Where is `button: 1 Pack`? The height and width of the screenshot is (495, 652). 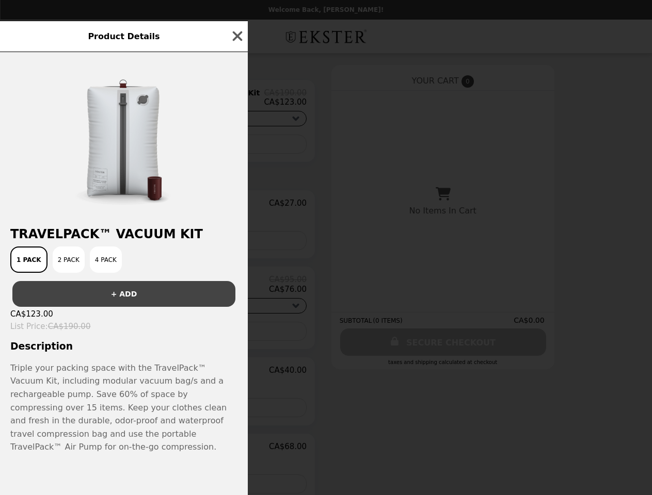 button: 1 Pack is located at coordinates (29, 259).